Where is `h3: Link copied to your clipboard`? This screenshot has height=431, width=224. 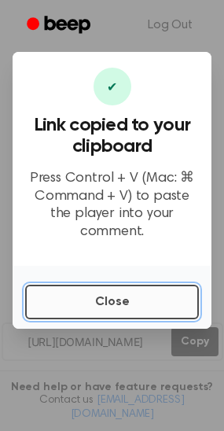 h3: Link copied to your clipboard is located at coordinates (112, 136).